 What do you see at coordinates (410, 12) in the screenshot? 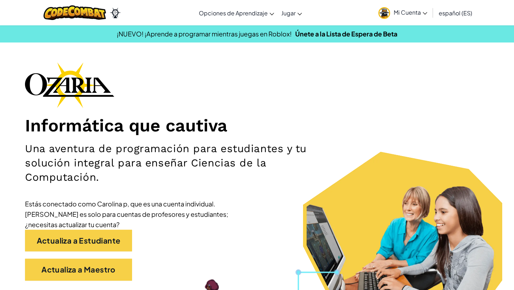
I see `span: Mi Cuenta` at bounding box center [410, 12].